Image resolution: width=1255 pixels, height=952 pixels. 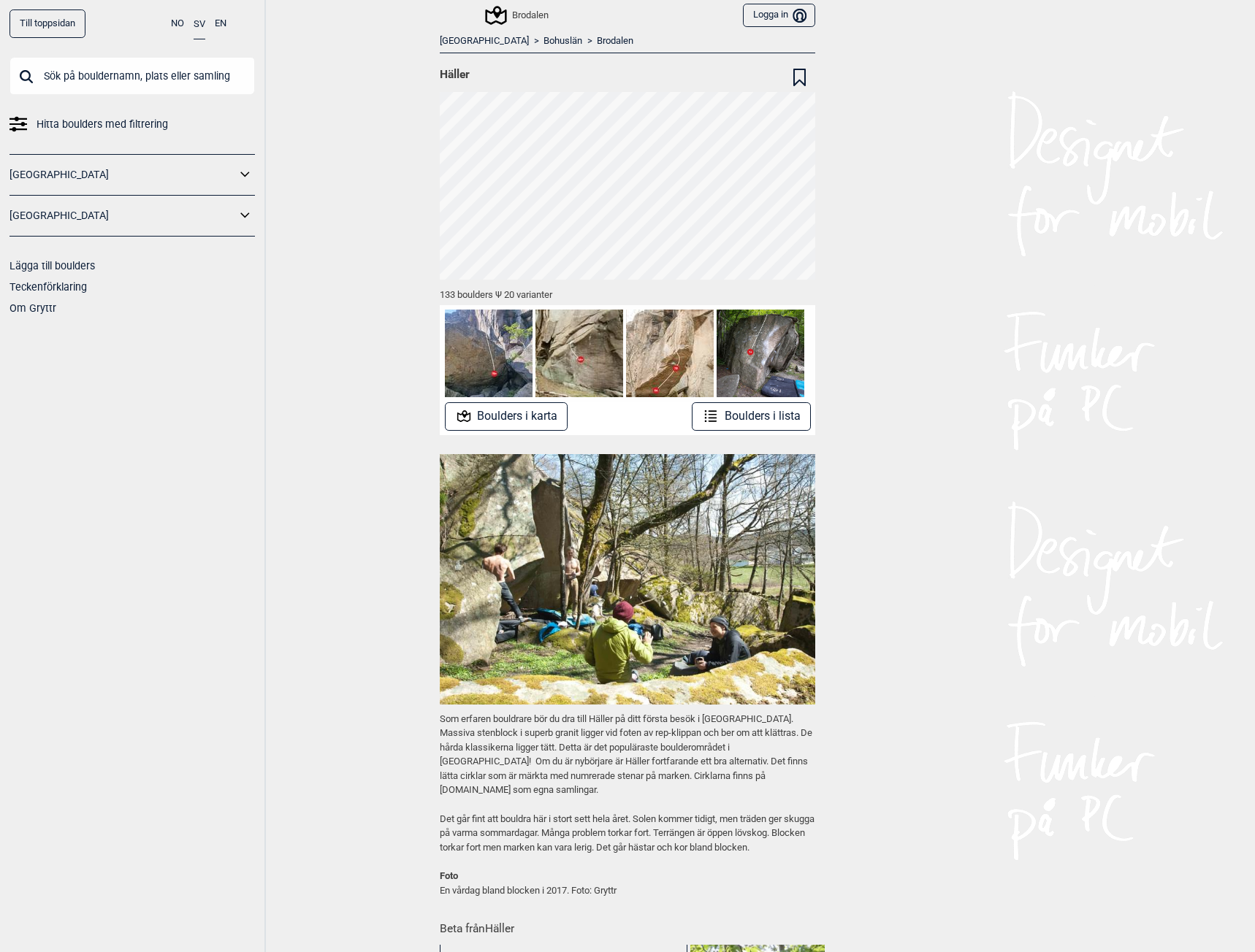 I want to click on button: Boulders i lista, so click(x=750, y=416).